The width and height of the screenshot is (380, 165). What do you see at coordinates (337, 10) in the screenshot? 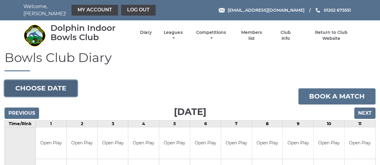
I see `span: 01202 675551` at bounding box center [337, 10].